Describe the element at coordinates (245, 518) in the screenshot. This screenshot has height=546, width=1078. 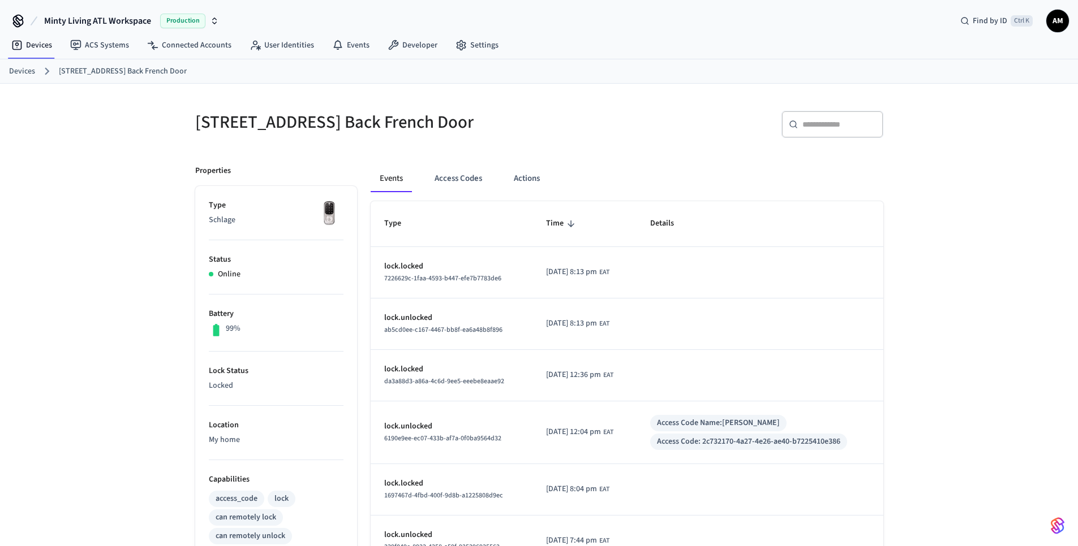
I see `div: can remotely lock` at that location.